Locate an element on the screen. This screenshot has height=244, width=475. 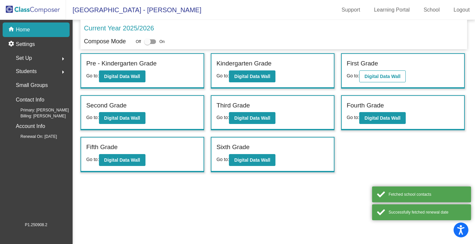
label: Third Grade is located at coordinates (233, 105).